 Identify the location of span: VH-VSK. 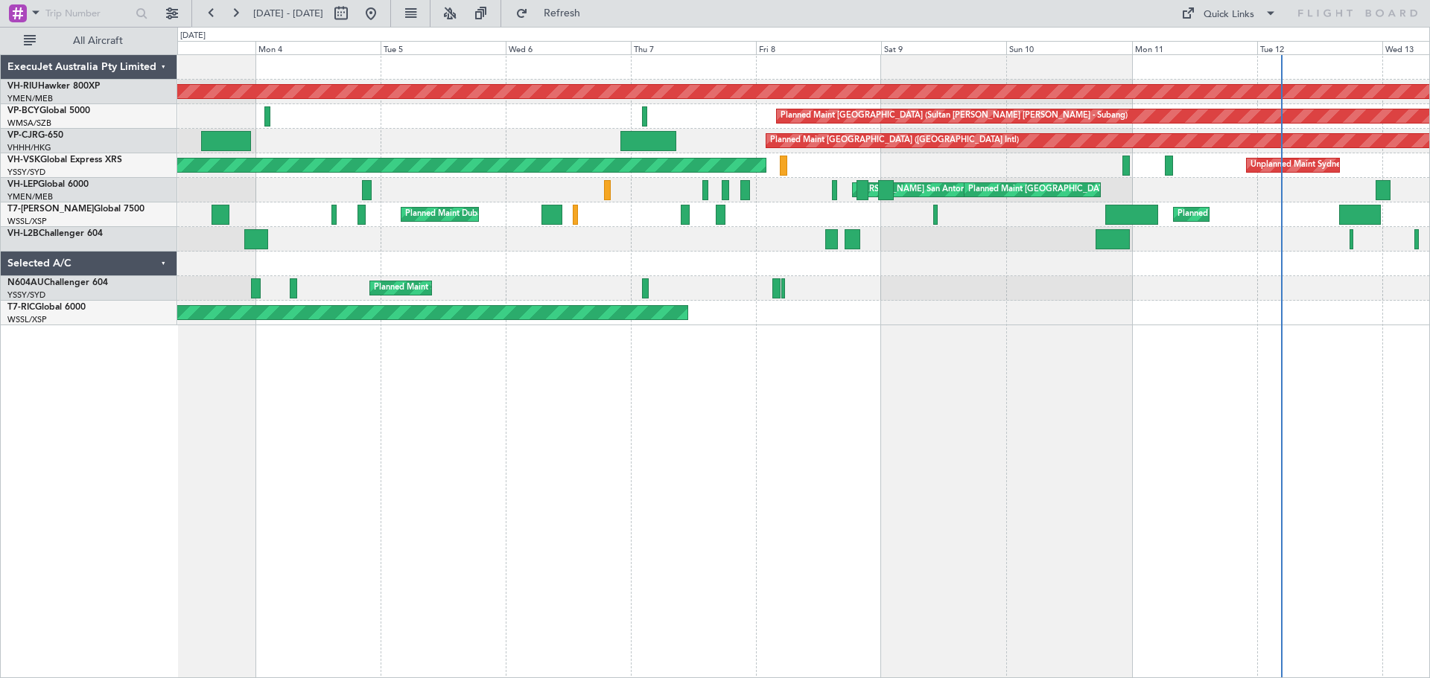
(24, 160).